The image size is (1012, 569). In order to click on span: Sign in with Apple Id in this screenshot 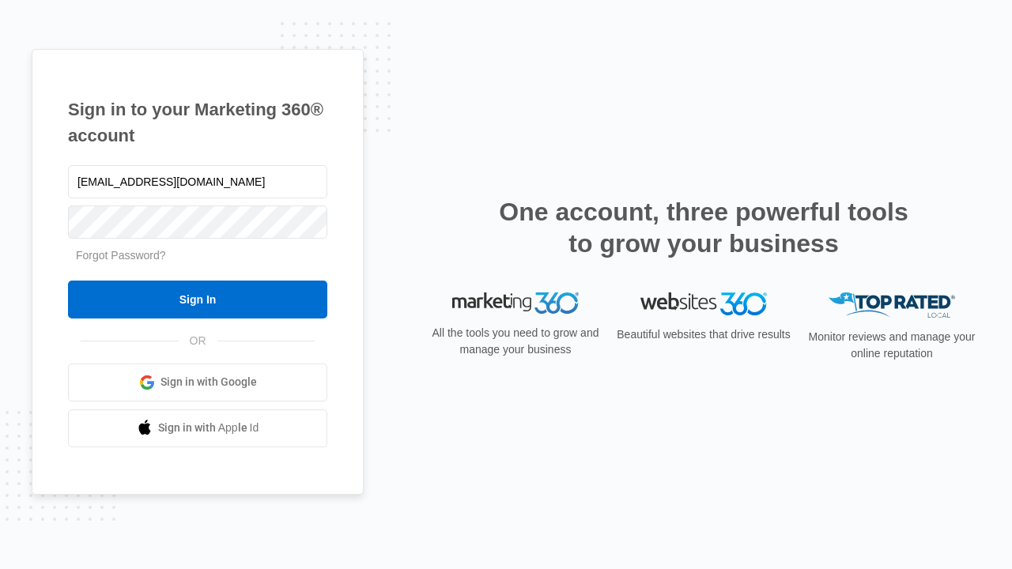, I will do `click(209, 428)`.